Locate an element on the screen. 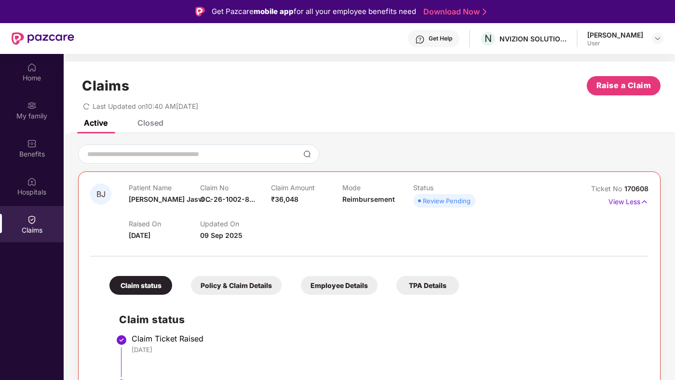  div: Get Pazcare for all your employee benefits need is located at coordinates (314, 12).